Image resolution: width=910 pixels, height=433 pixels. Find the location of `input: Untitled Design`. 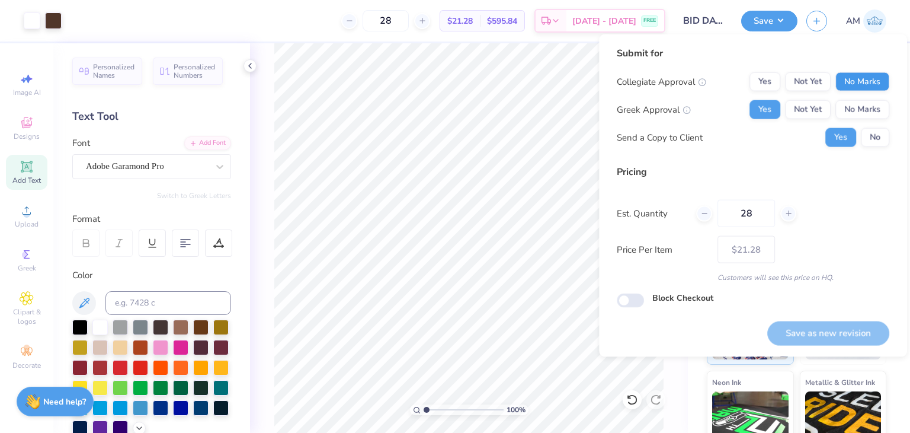

input: Untitled Design is located at coordinates (703, 21).